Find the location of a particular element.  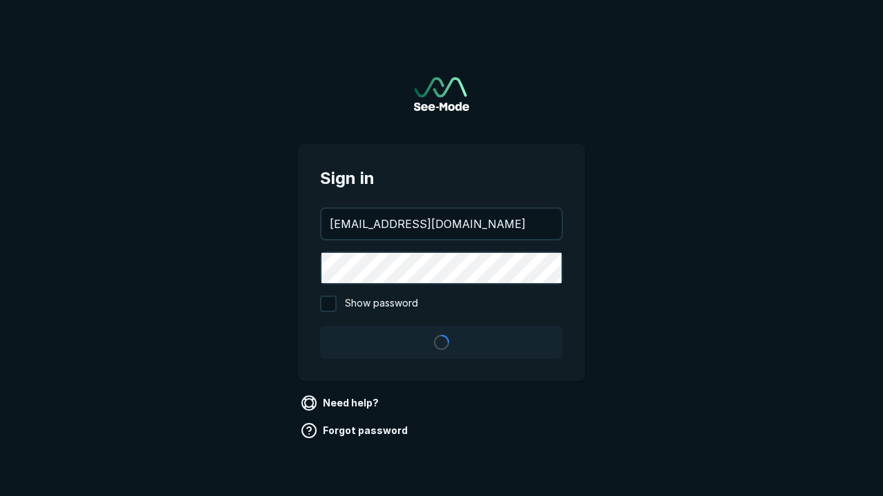

input: your@email.com is located at coordinates (441, 224).